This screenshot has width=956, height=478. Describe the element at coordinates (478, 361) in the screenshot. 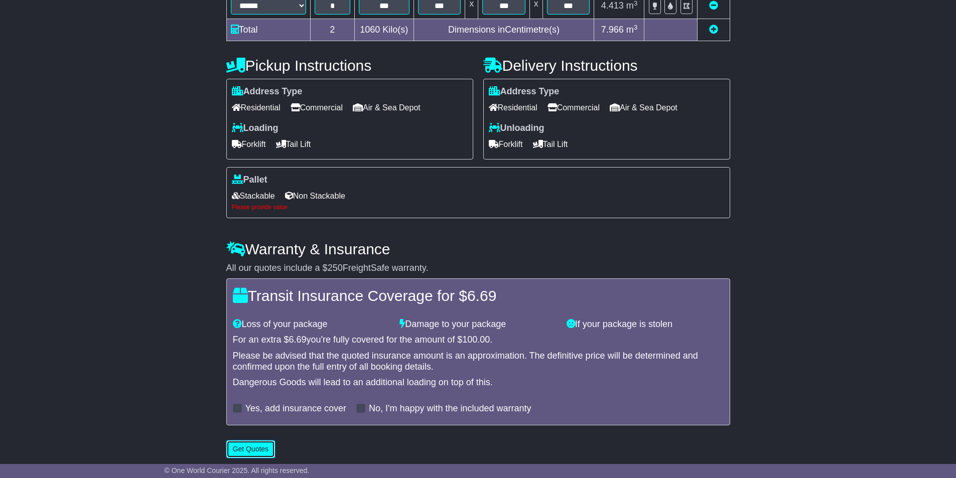

I see `div: Please be advised that the quoted insurance amount is an approximation. The definitive price will...` at that location.